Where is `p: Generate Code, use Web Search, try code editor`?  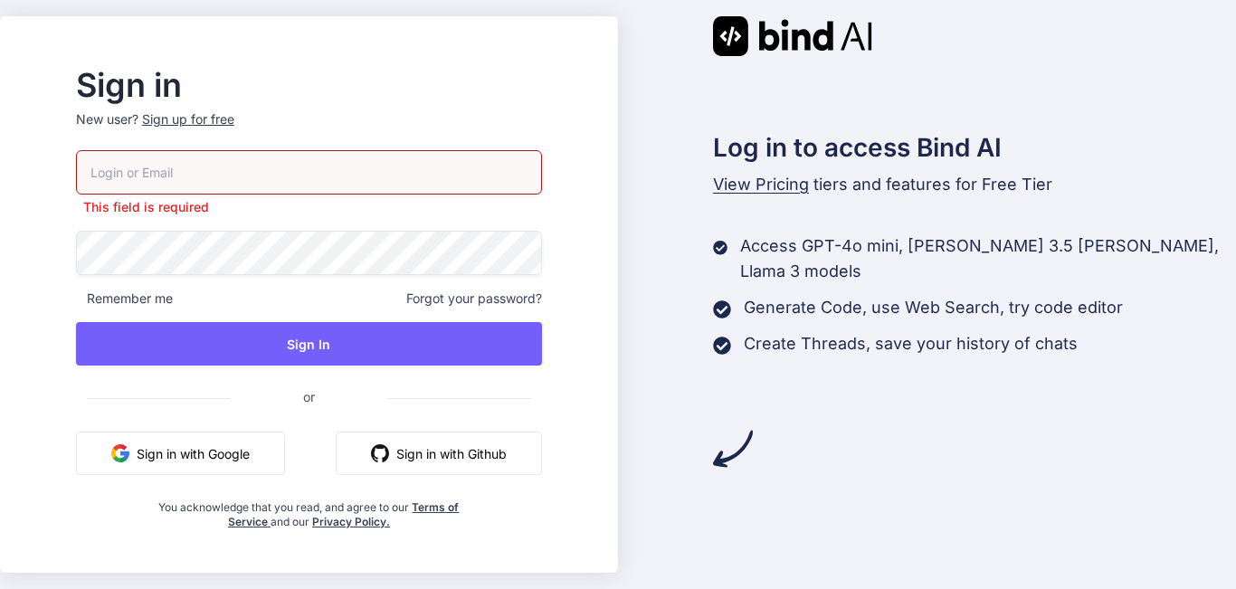 p: Generate Code, use Web Search, try code editor is located at coordinates (933, 308).